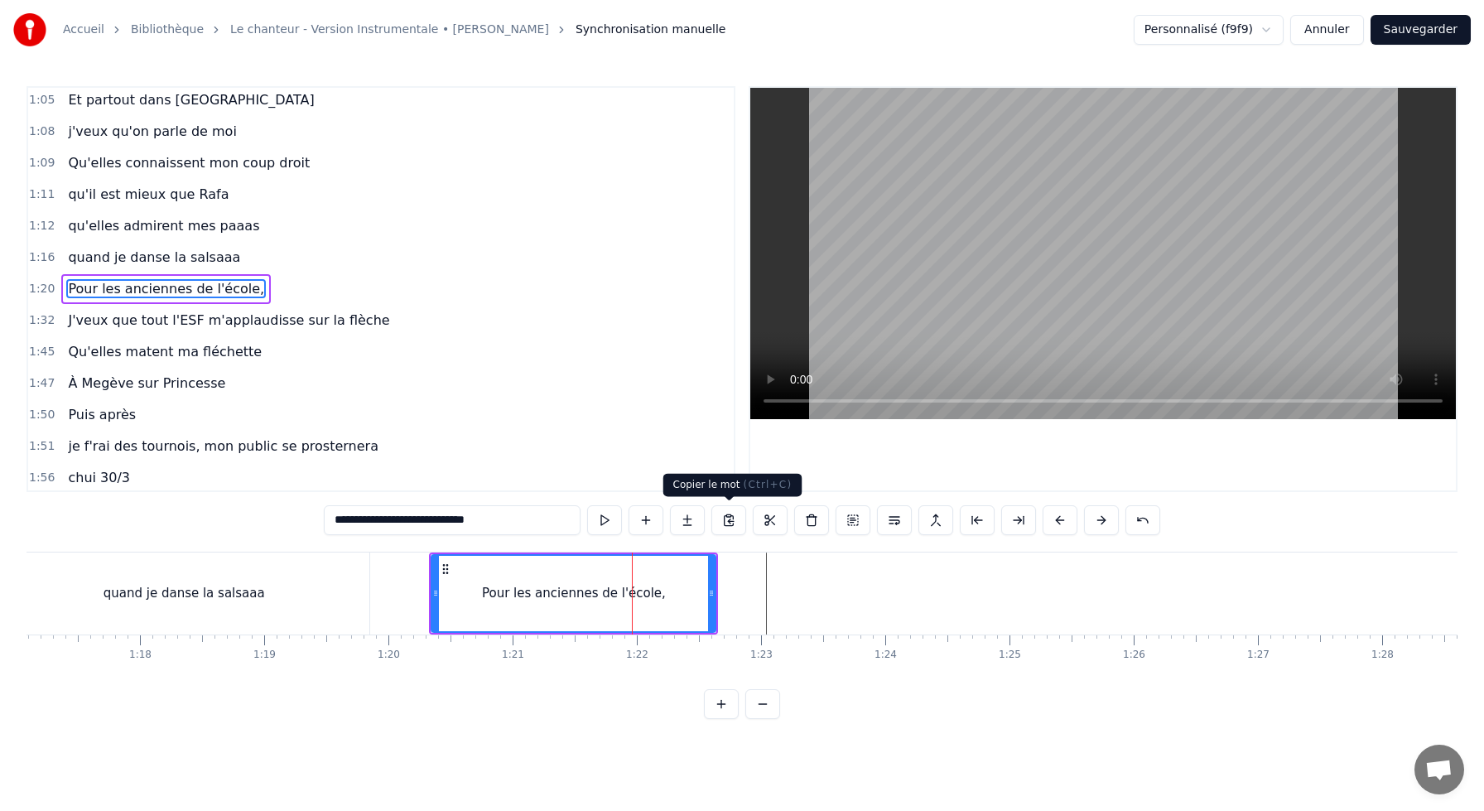 The image size is (1484, 811). I want to click on div: 1:26, so click(1134, 655).